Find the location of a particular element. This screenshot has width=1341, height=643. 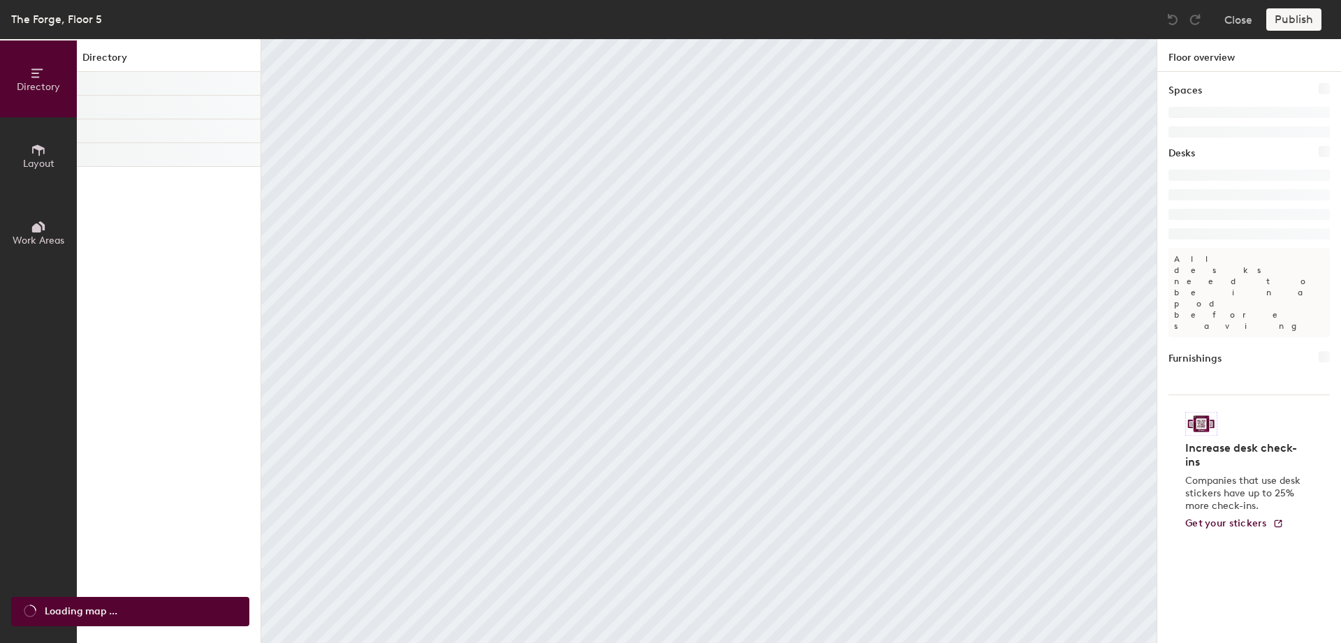

div: The Forge, Floor 5 is located at coordinates (57, 19).